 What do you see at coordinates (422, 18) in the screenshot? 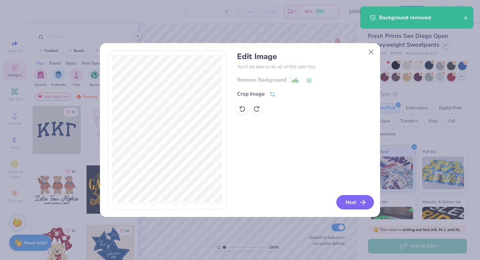
I see `div: Background removed` at bounding box center [422, 18].